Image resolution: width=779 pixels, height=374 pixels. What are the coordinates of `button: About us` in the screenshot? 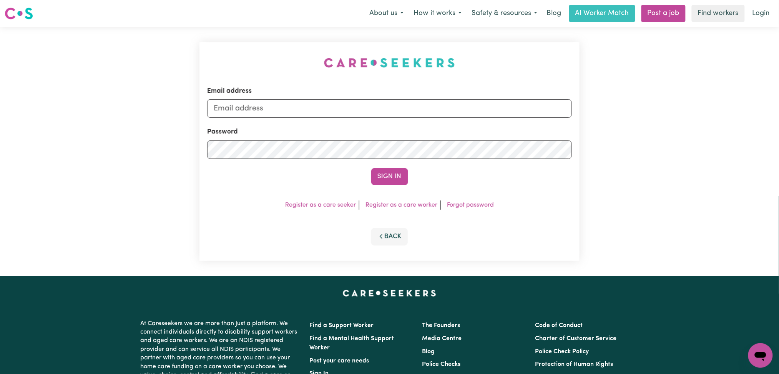 It's located at (386, 13).